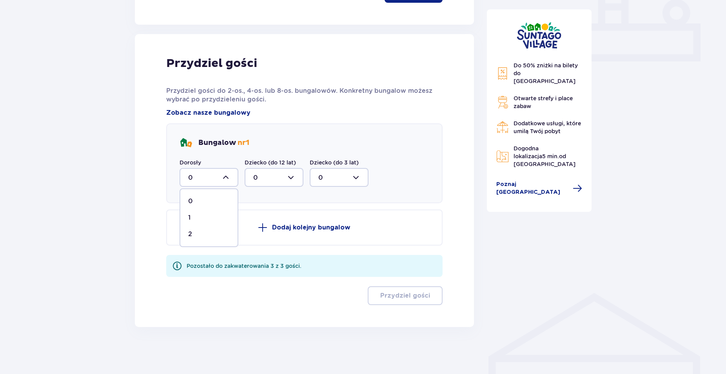 The image size is (726, 374). I want to click on p: Dodaj kolejny bungalow, so click(311, 228).